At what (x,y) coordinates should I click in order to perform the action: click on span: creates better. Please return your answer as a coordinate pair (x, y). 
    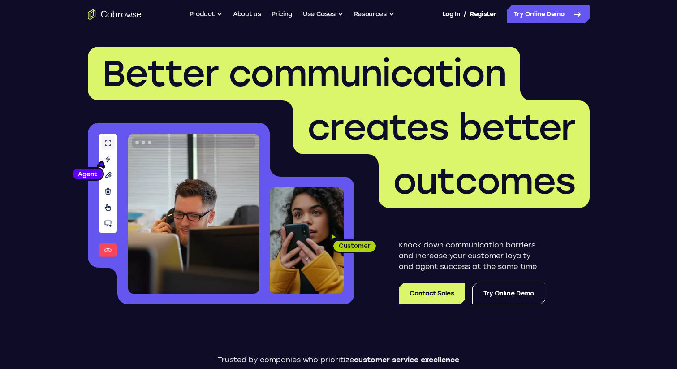
    Looking at the image, I should click on (442, 127).